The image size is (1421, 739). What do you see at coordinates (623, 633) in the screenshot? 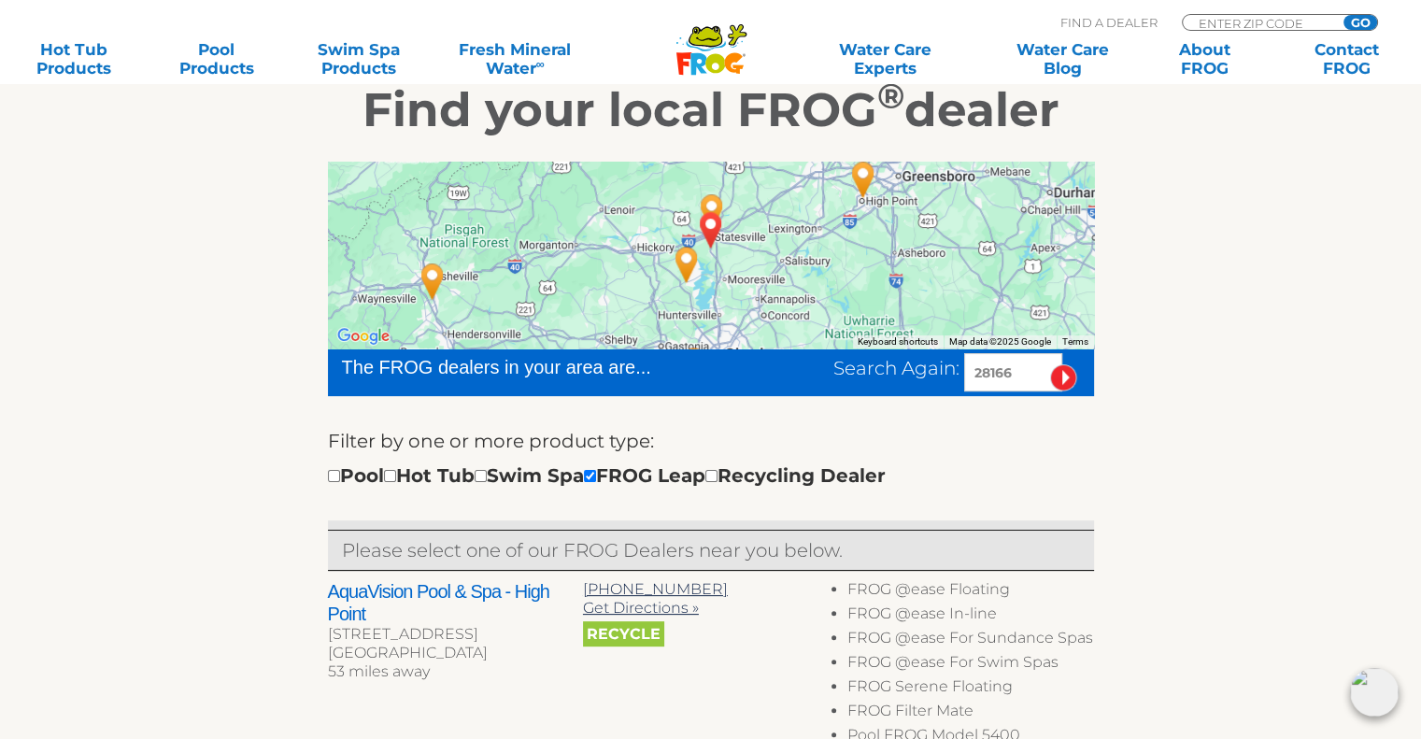
I see `span: Recycle` at bounding box center [623, 633].